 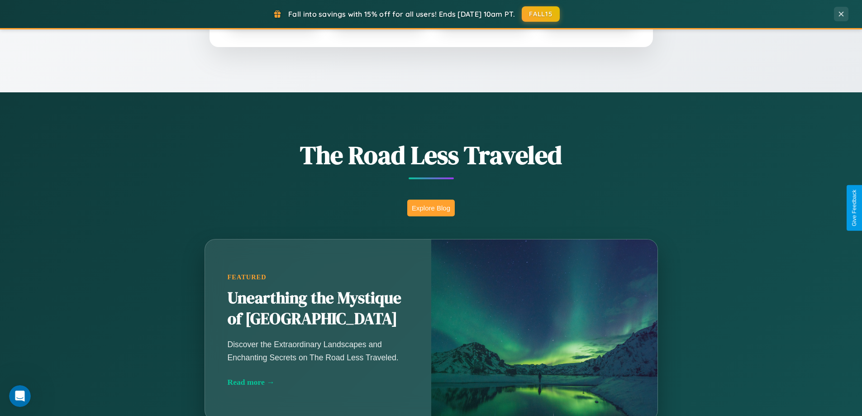 I want to click on div: Give Feedback, so click(x=854, y=208).